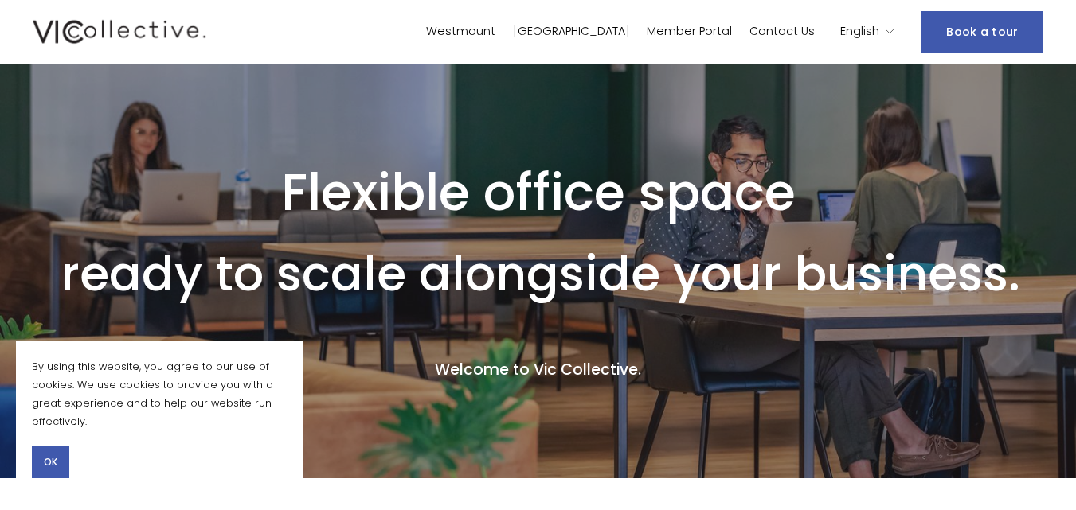 This screenshot has height=510, width=1076. Describe the element at coordinates (782, 32) in the screenshot. I see `a: Contact Us` at that location.